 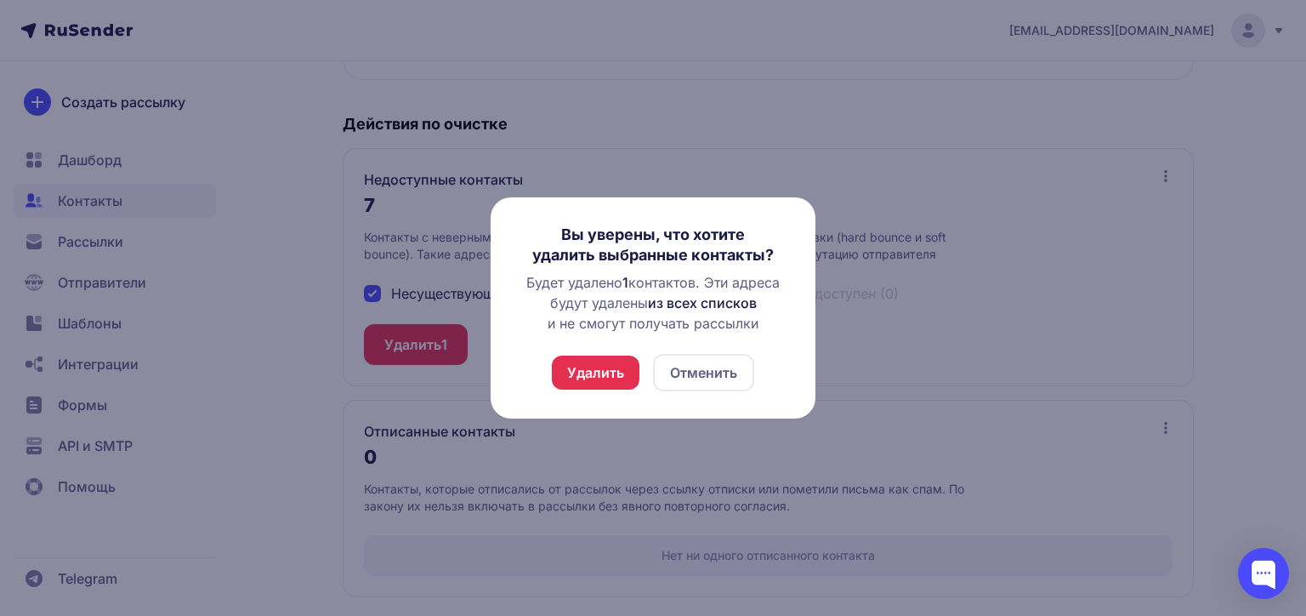 I want to click on span: из всех списков, so click(x=702, y=303).